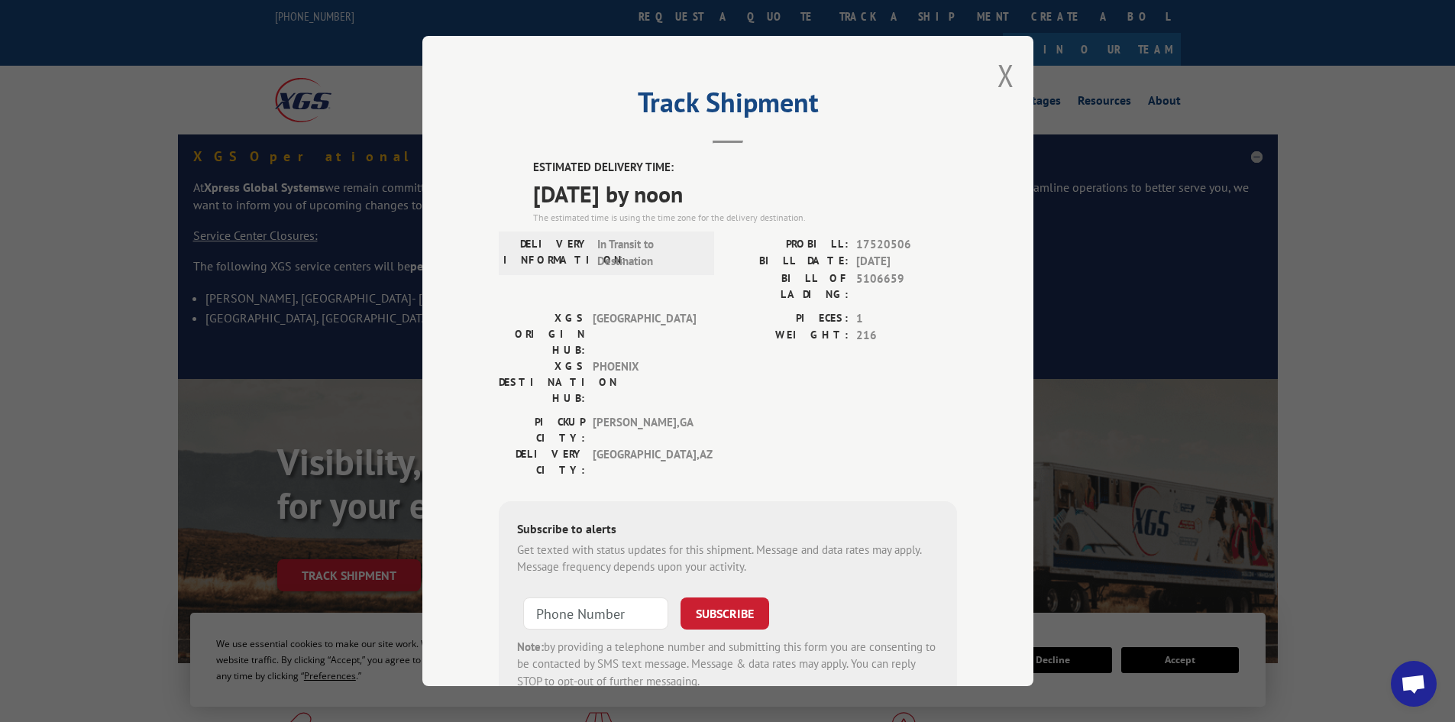  What do you see at coordinates (906, 244) in the screenshot?
I see `span: 17520506` at bounding box center [906, 244].